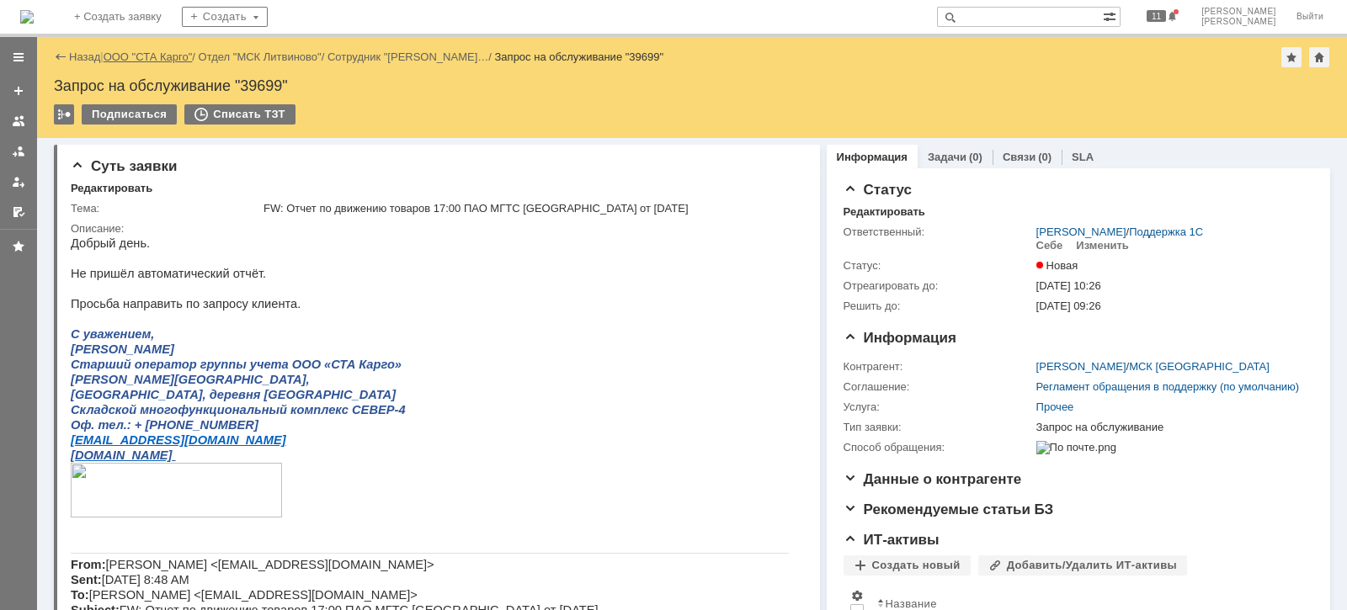  Describe the element at coordinates (84, 56) in the screenshot. I see `a: Назад` at that location.